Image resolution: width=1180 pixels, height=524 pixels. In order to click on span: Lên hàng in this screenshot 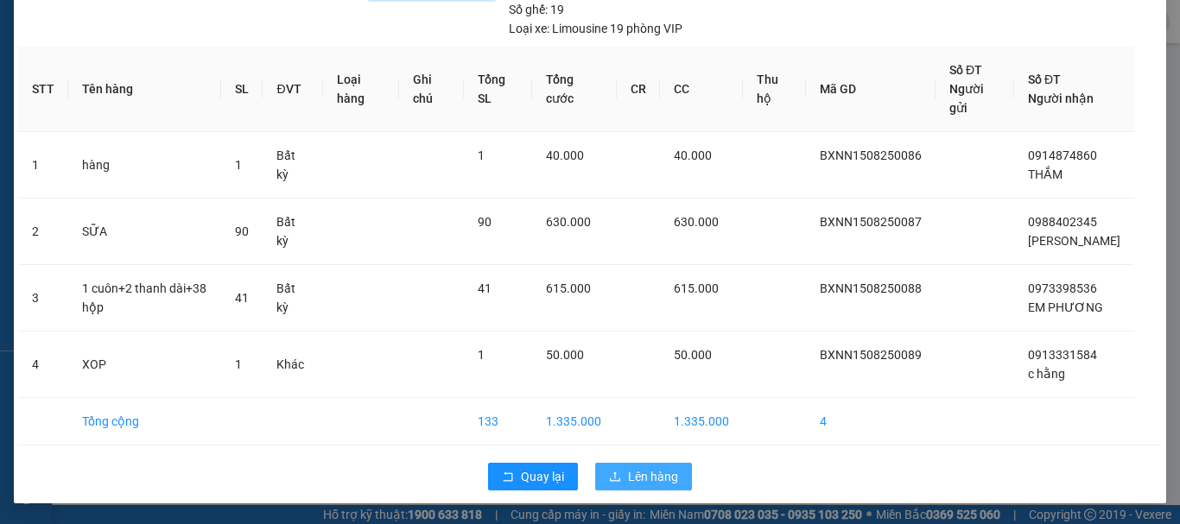, I will do `click(653, 477)`.